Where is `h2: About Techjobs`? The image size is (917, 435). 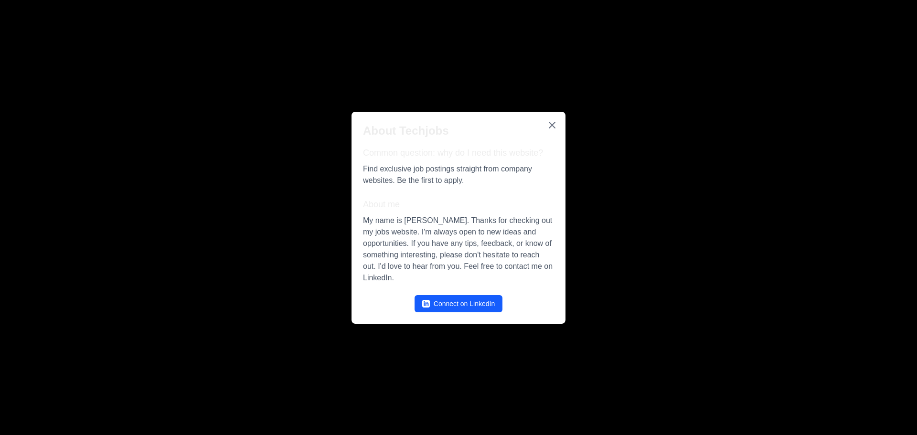 h2: About Techjobs is located at coordinates (459, 131).